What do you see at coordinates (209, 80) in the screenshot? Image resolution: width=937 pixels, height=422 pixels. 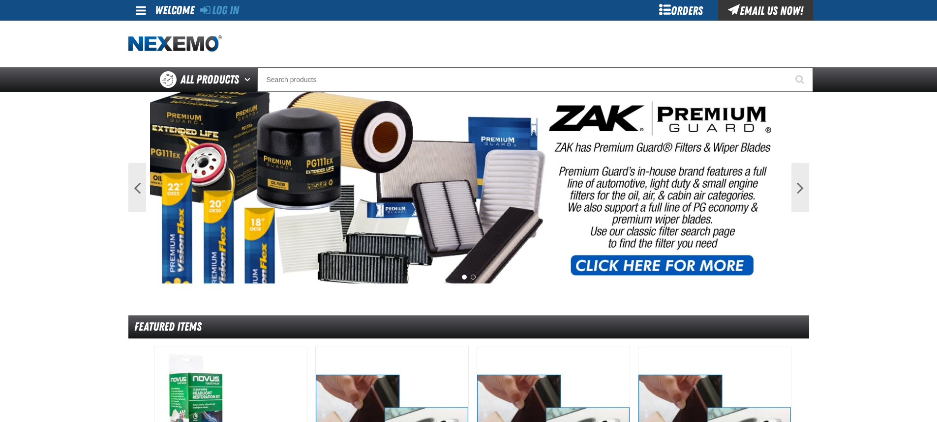 I see `span: All Products` at bounding box center [209, 80].